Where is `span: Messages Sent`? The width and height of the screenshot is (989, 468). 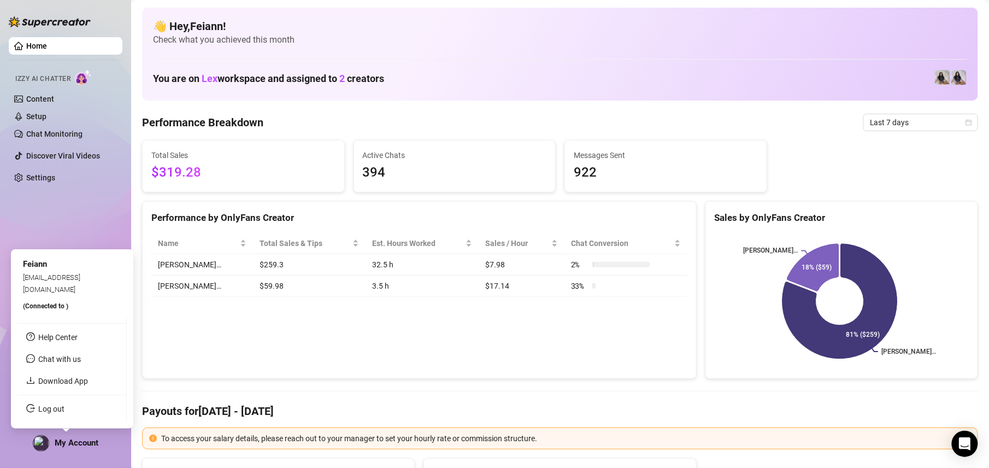
span: Messages Sent is located at coordinates (666, 155).